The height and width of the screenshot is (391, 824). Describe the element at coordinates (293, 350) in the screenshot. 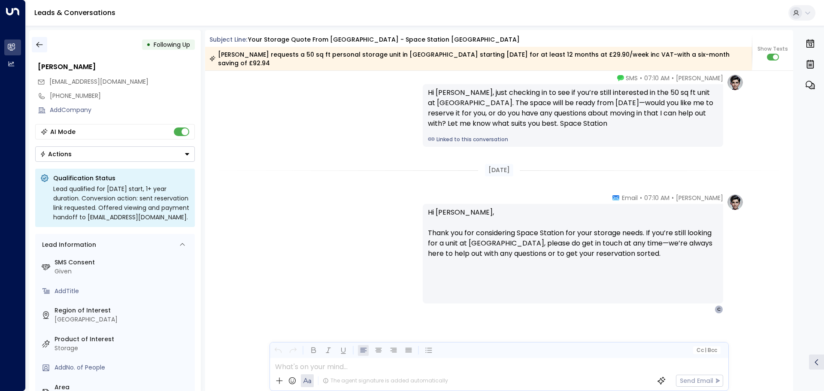

I see `button: Redo` at that location.